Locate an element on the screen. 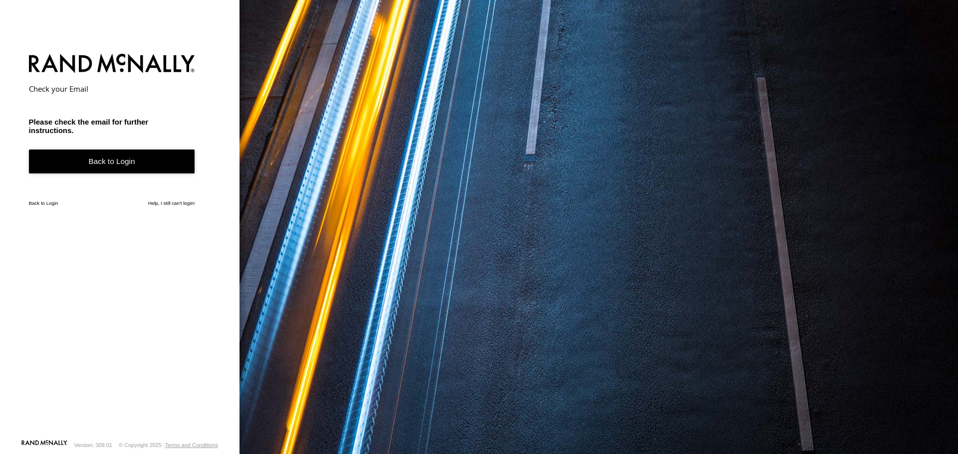 The image size is (958, 454). div: © Copyright 2025 - is located at coordinates (168, 445).